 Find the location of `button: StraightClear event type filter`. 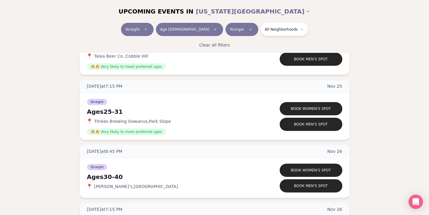

button: StraightClear event type filter is located at coordinates (137, 29).